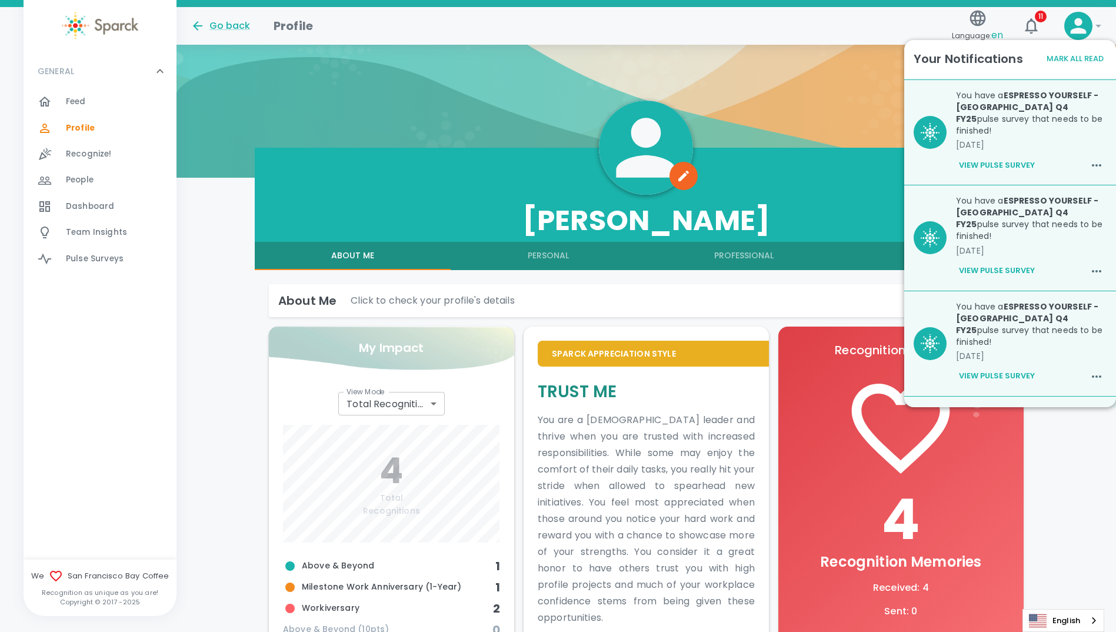 The height and width of the screenshot is (632, 1116). Describe the element at coordinates (79, 180) in the screenshot. I see `span: People` at that location.